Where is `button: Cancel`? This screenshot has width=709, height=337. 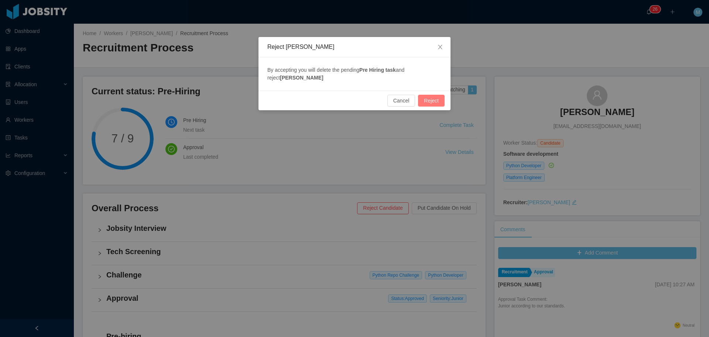
button: Cancel is located at coordinates (402, 100).